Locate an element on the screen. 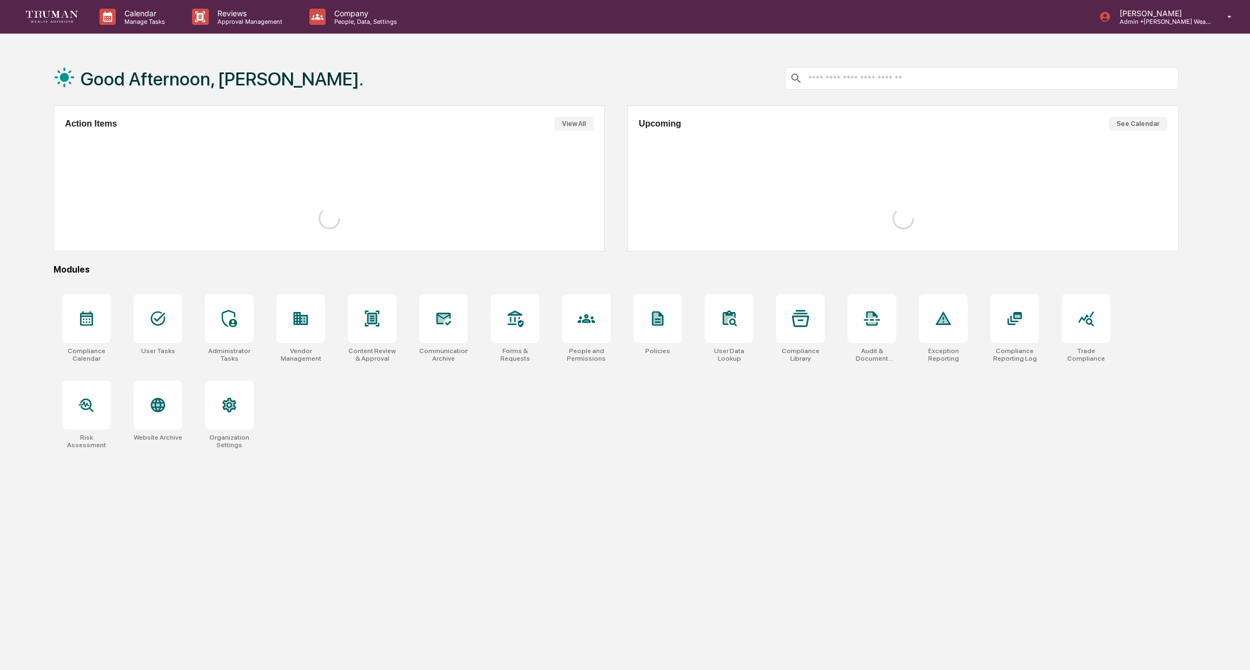 This screenshot has width=1250, height=670. h2: Action Items is located at coordinates (91, 124).